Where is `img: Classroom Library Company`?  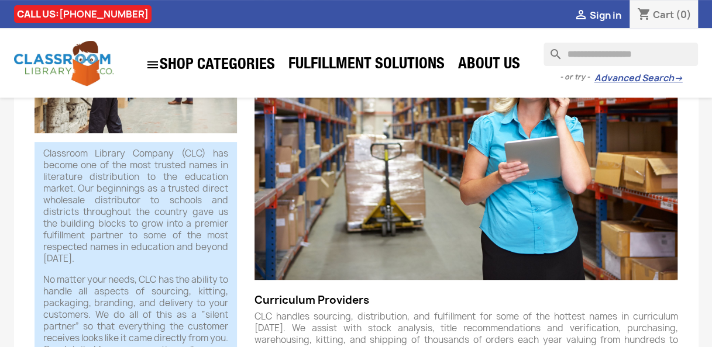
img: Classroom Library Company is located at coordinates (64, 63).